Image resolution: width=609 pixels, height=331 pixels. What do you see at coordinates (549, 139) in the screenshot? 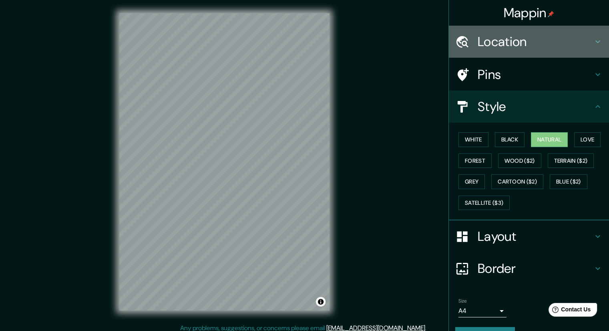
I see `button: Natural` at bounding box center [549, 139].